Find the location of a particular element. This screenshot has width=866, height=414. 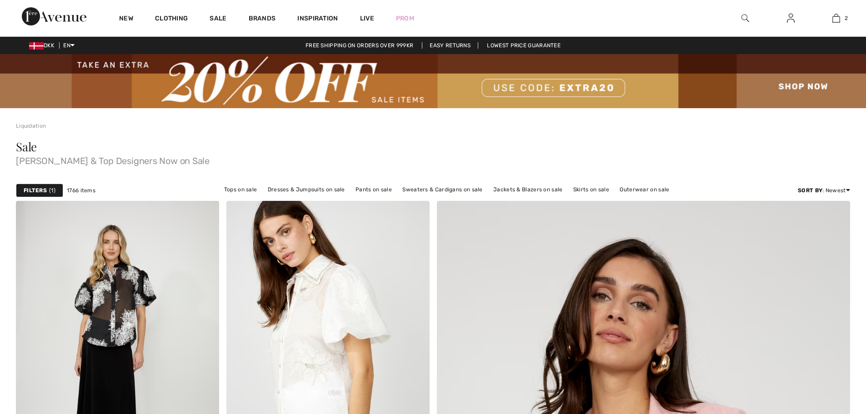

a: Dresses & Jumpsuits on sale is located at coordinates (307, 190).